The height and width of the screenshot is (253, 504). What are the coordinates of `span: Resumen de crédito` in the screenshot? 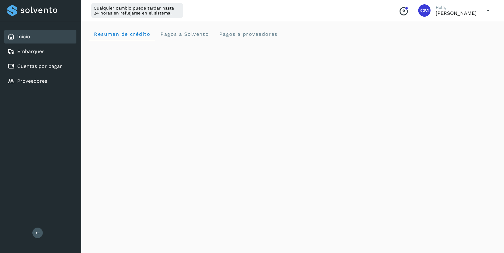 It's located at (122, 34).